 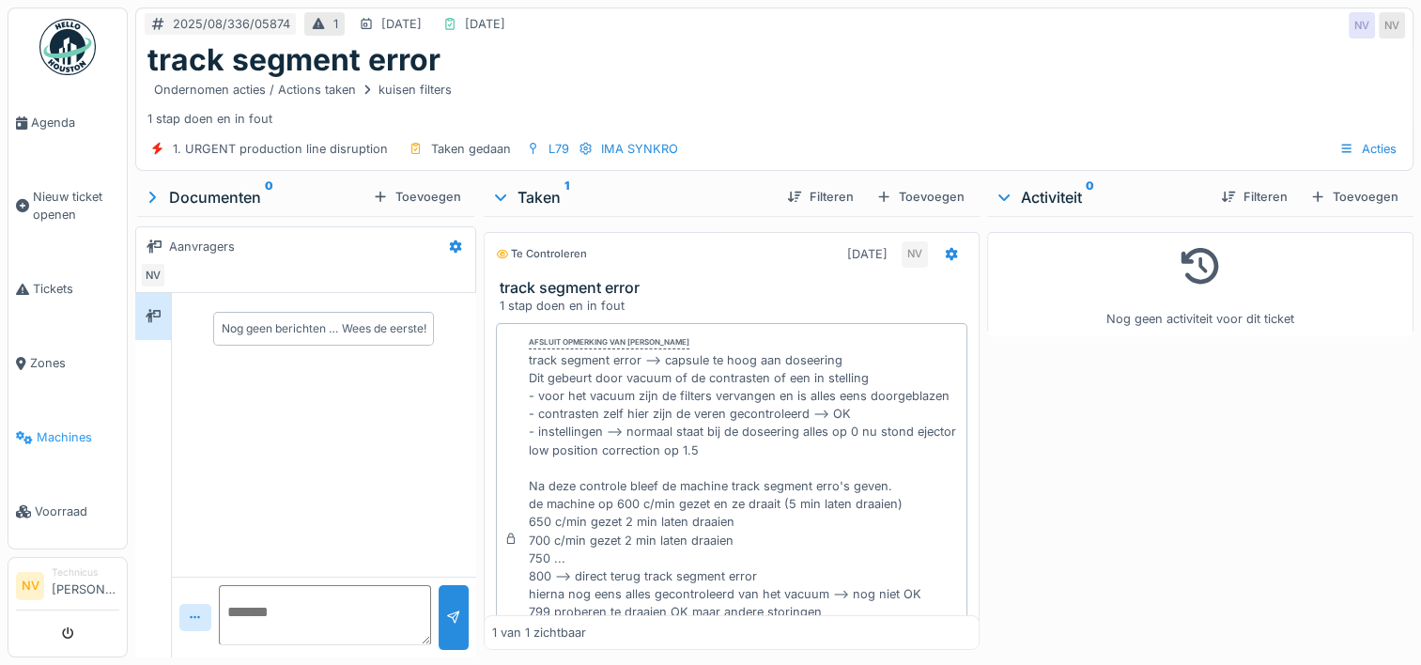 What do you see at coordinates (280, 148) in the screenshot?
I see `div: 1. URGENT production line disruption` at bounding box center [280, 148].